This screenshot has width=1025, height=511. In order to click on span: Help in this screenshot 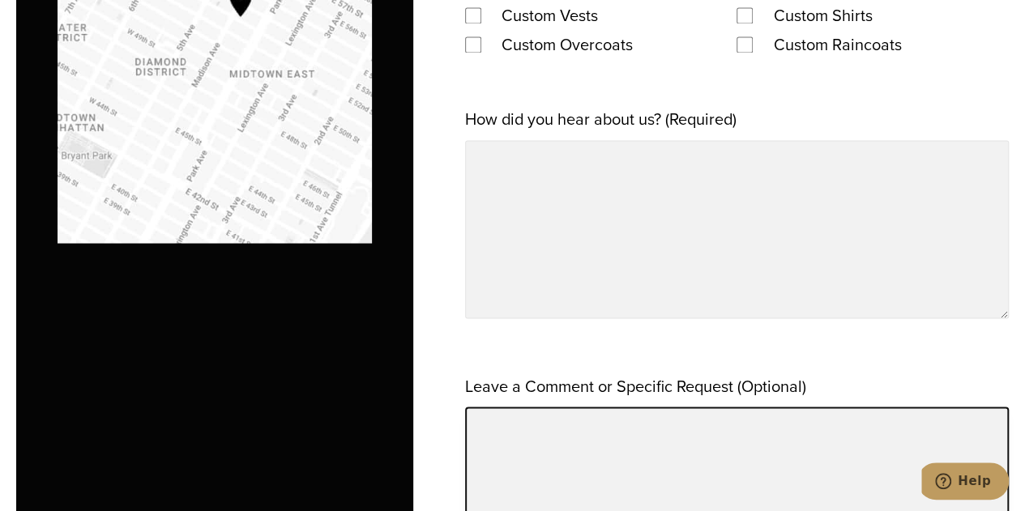, I will do `click(53, 19)`.